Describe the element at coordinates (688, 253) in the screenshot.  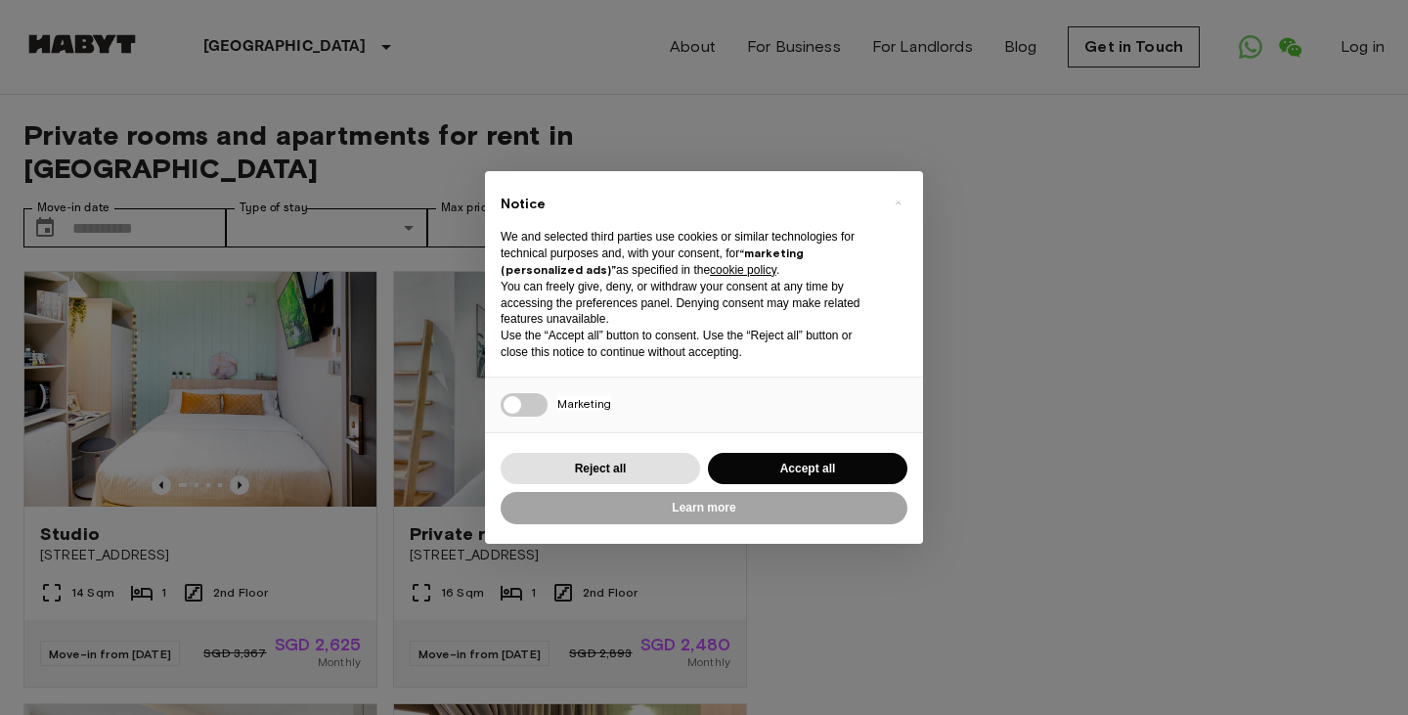
I see `p: We and selected third parties use cookies or similar technologies for technical purposes and, wit...` at that location.